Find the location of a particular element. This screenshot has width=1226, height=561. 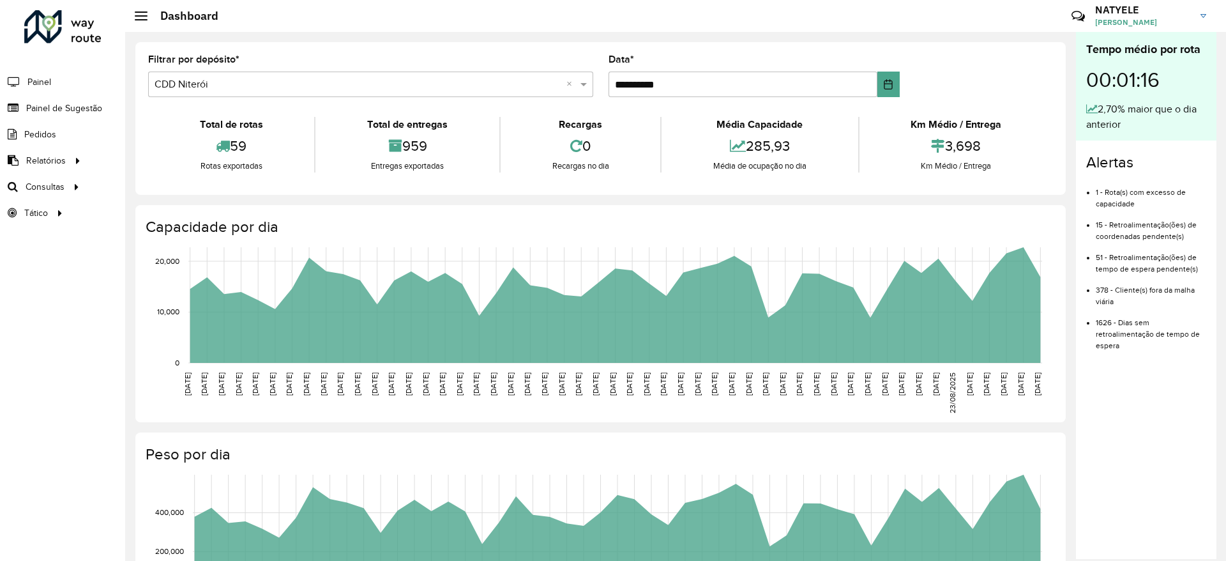

div: Total de rotas is located at coordinates (231, 125).